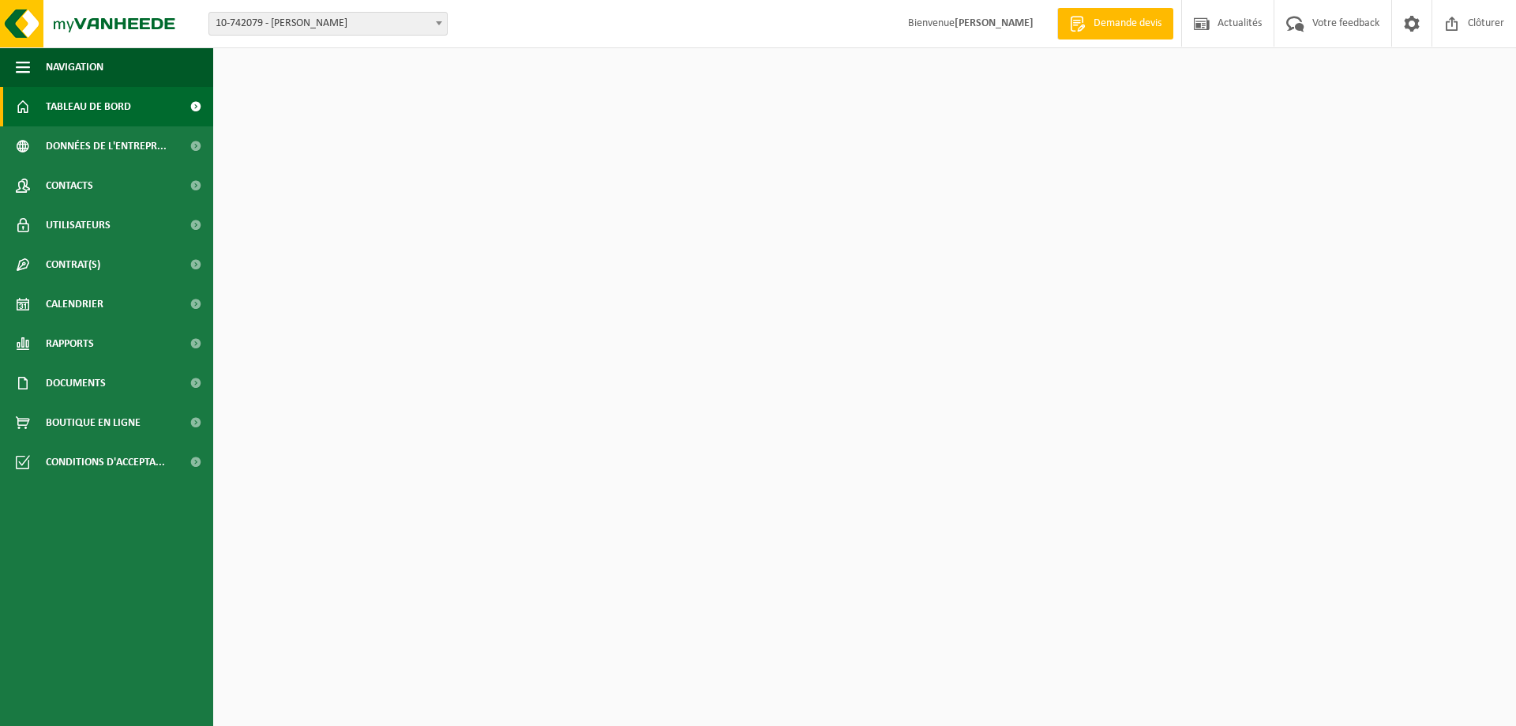 The width and height of the screenshot is (1516, 726). I want to click on span: Conditions d'accepta..., so click(105, 462).